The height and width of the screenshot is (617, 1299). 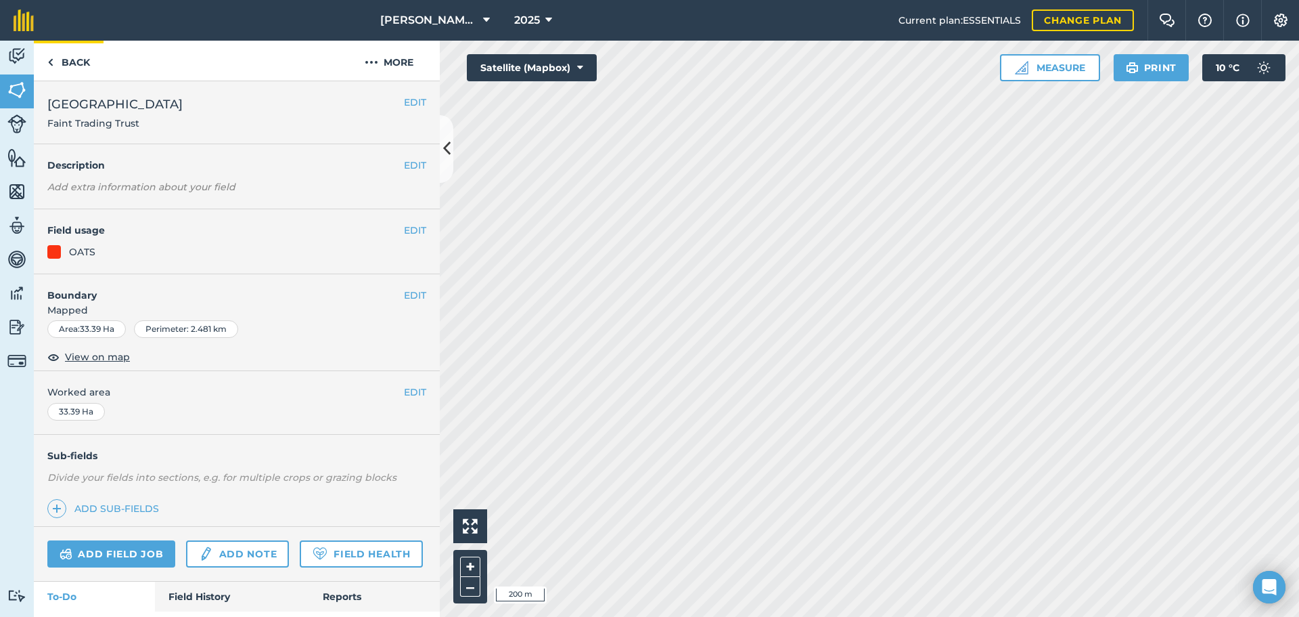 What do you see at coordinates (527, 20) in the screenshot?
I see `span: 2025` at bounding box center [527, 20].